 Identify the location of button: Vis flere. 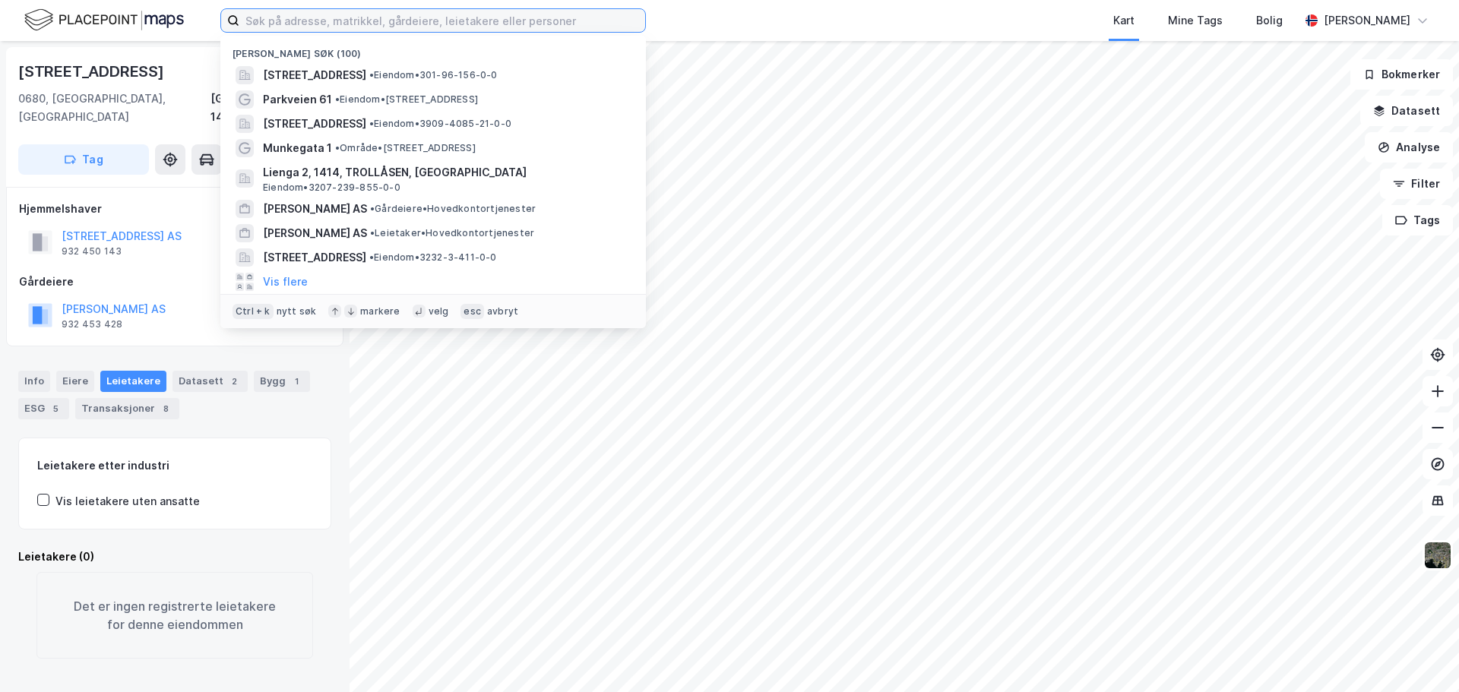
(285, 282).